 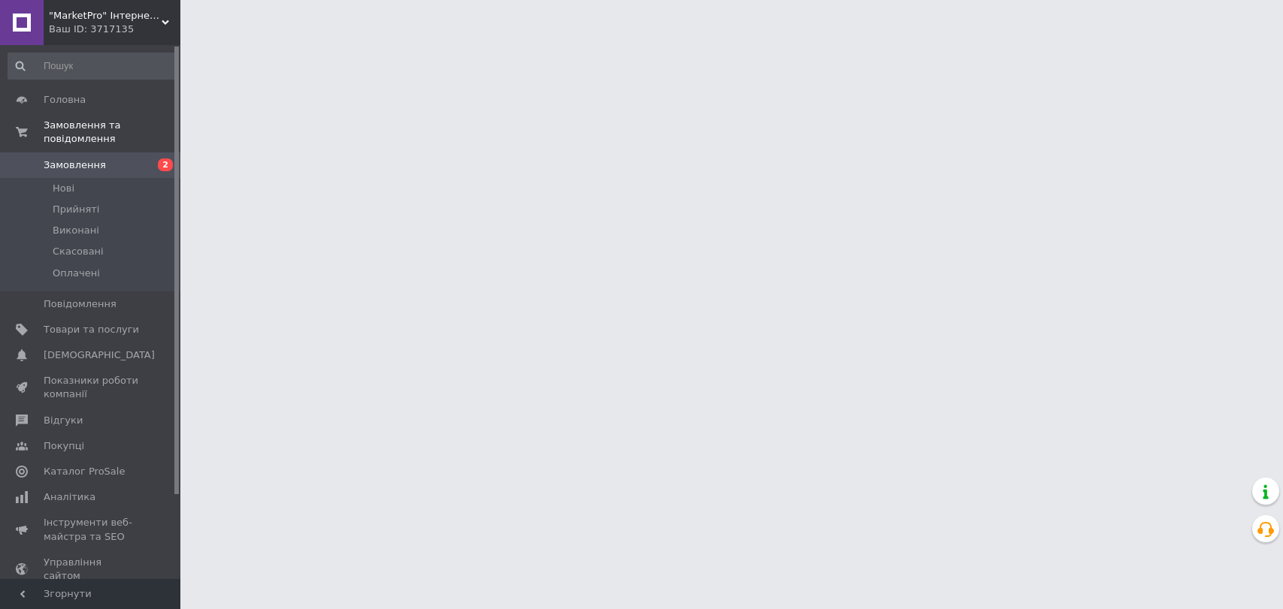 I want to click on span: Товари та послуги, so click(x=91, y=330).